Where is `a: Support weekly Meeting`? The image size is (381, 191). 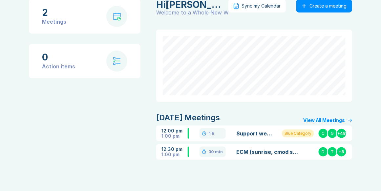
a: Support weekly Meeting is located at coordinates (255, 133).